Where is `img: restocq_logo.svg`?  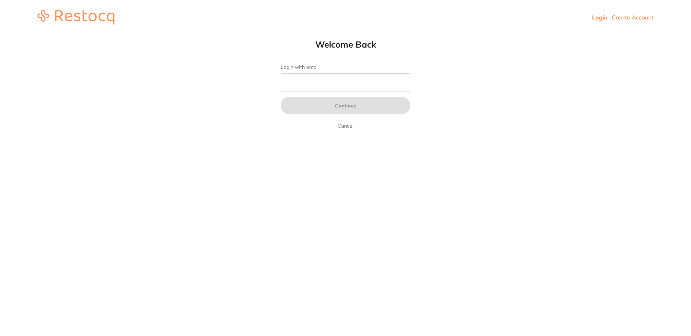
img: restocq_logo.svg is located at coordinates (76, 17).